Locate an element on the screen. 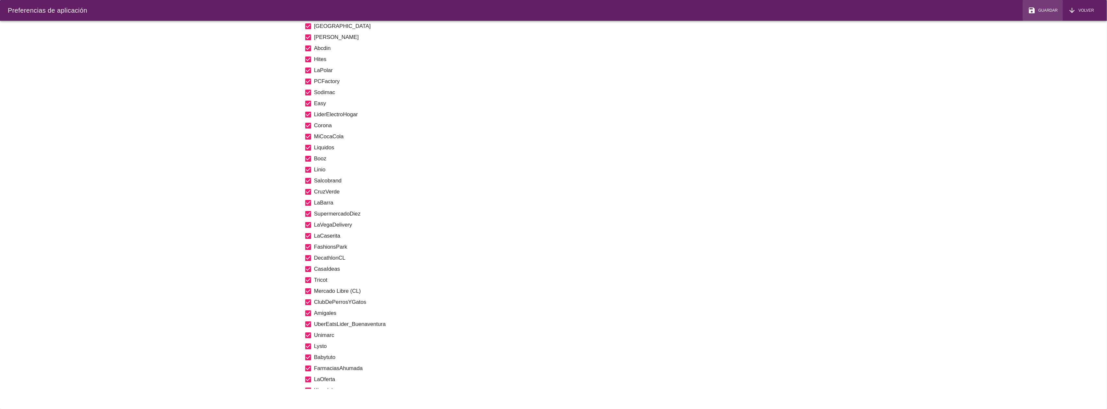  label: MiCocaCola is located at coordinates (570, 136).